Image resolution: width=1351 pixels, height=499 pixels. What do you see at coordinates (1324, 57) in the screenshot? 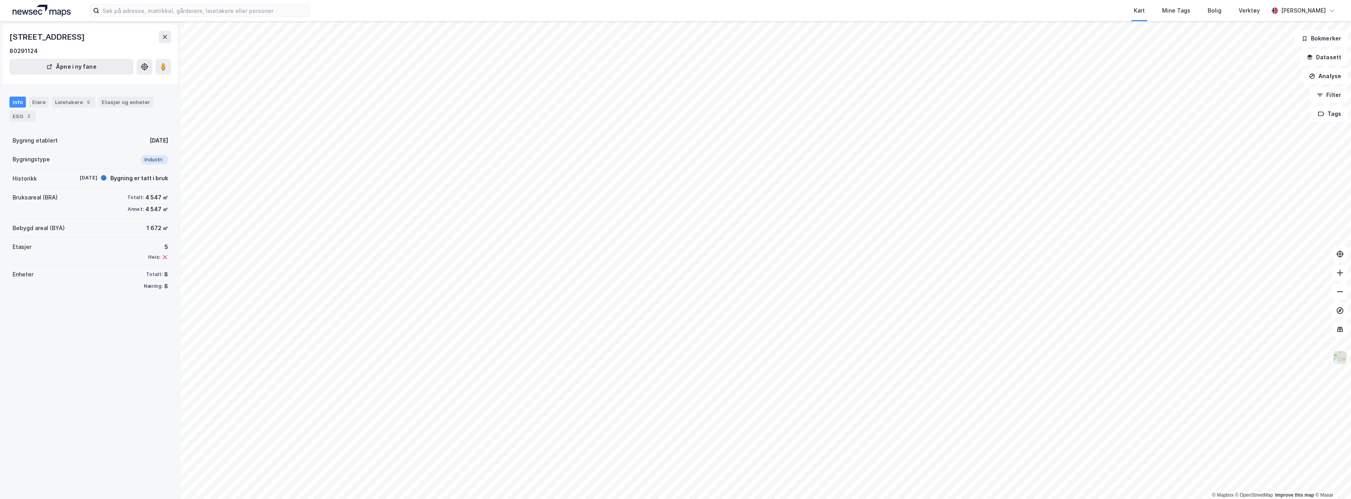
I see `button: Datasett` at bounding box center [1324, 57].